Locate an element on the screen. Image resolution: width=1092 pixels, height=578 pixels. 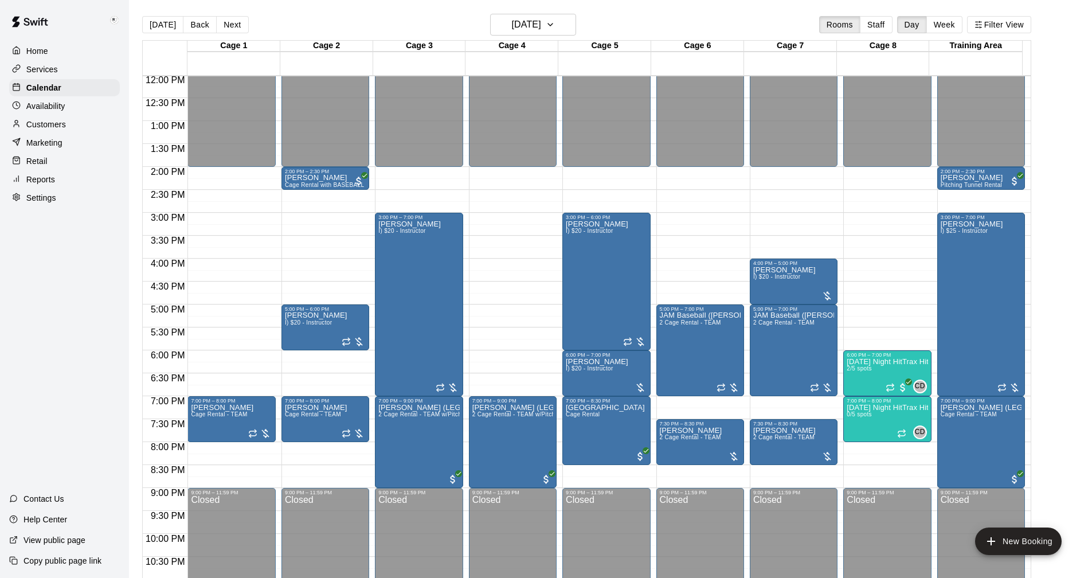
div: 5:00 PM – 7:00 PM is located at coordinates (793, 309).